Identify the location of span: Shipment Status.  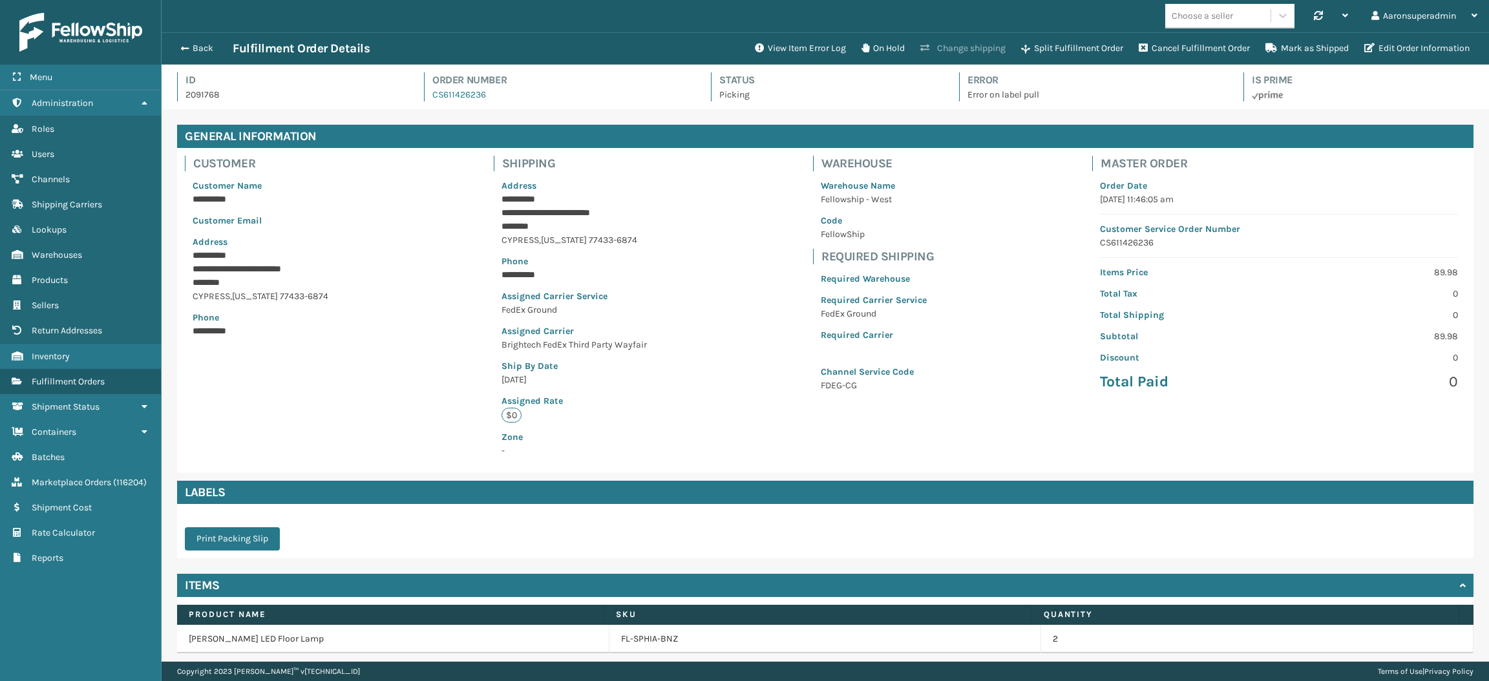
(65, 406).